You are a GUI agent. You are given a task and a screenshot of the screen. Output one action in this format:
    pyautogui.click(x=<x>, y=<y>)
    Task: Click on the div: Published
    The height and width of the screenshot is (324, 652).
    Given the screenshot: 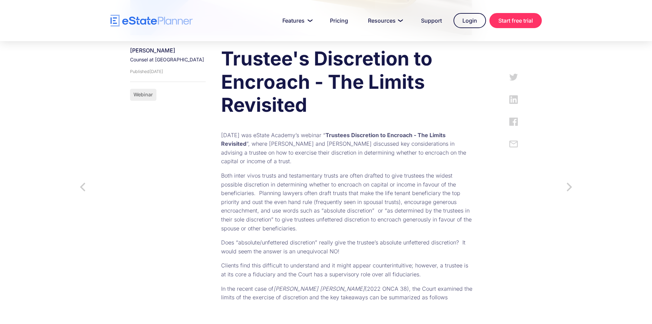 What is the action you would take?
    pyautogui.click(x=140, y=71)
    